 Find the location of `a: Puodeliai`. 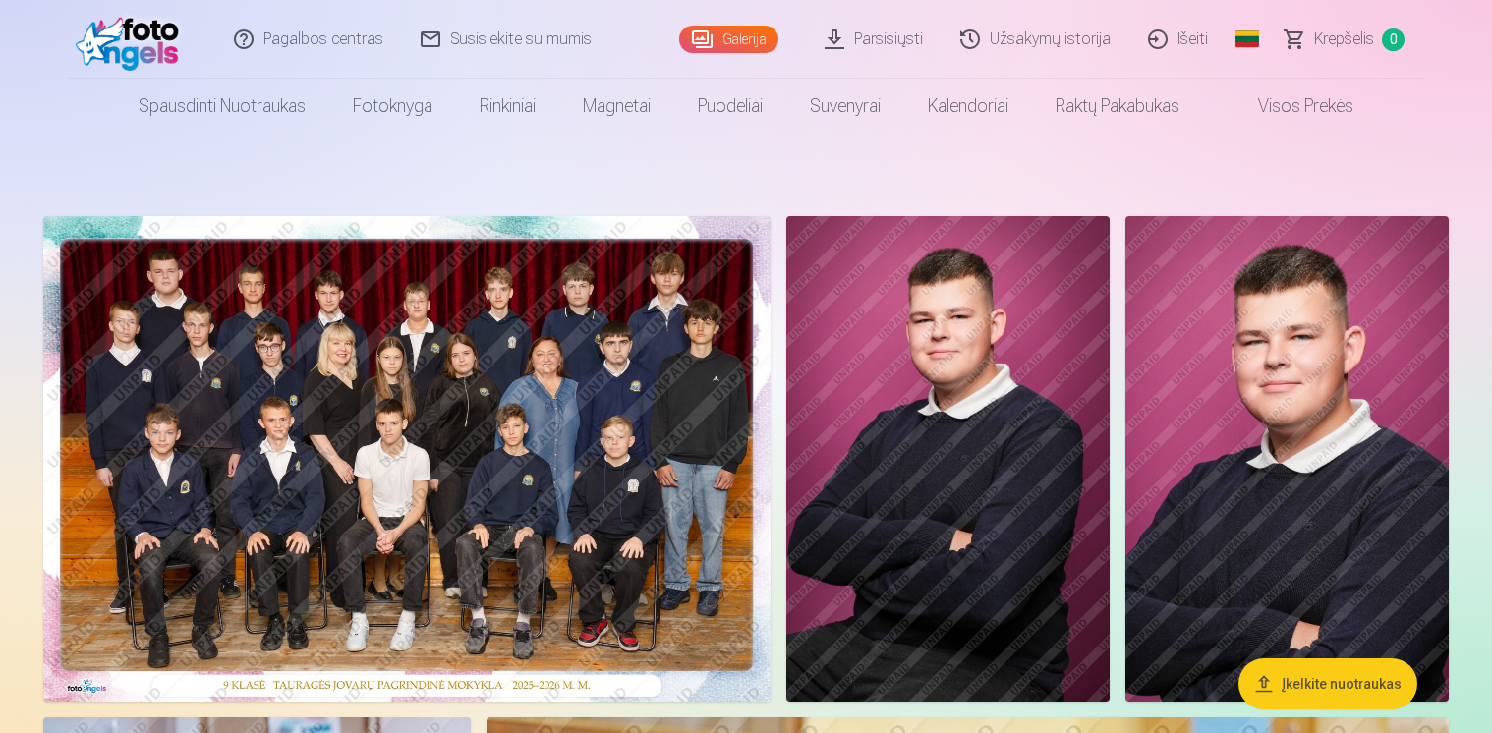

a: Puodeliai is located at coordinates (730, 106).